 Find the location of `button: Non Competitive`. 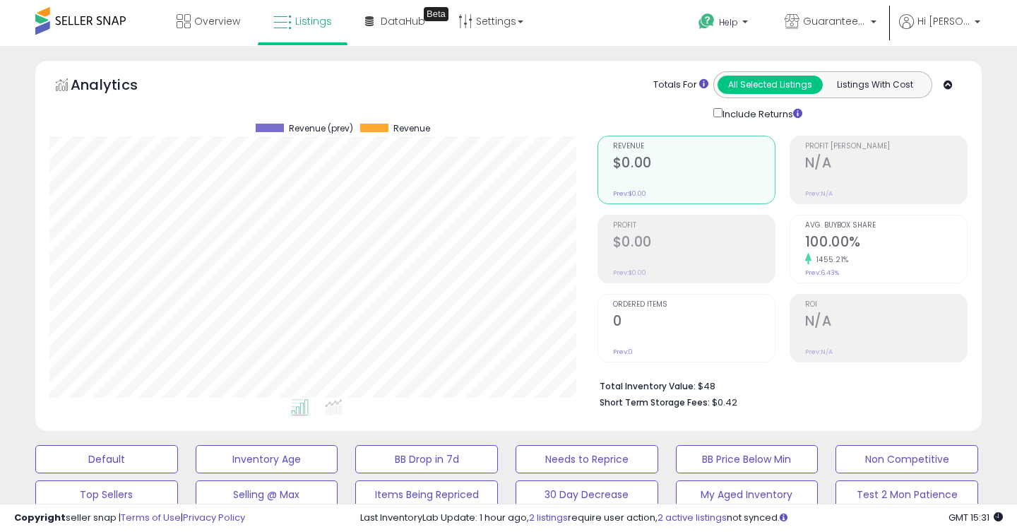

button: Non Competitive is located at coordinates (907, 459).